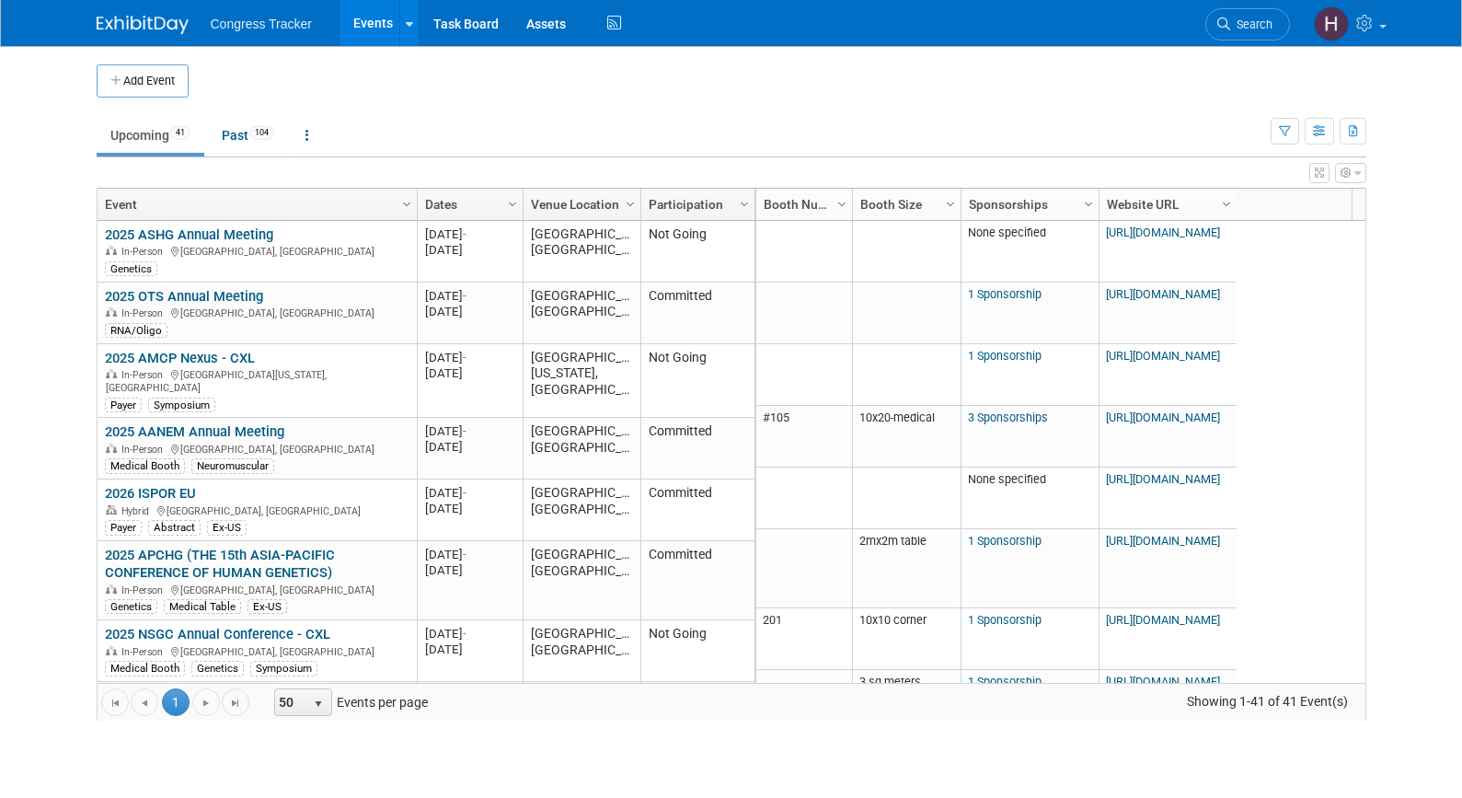 Image resolution: width=1462 pixels, height=798 pixels. I want to click on img: Heather Jones, so click(1332, 24).